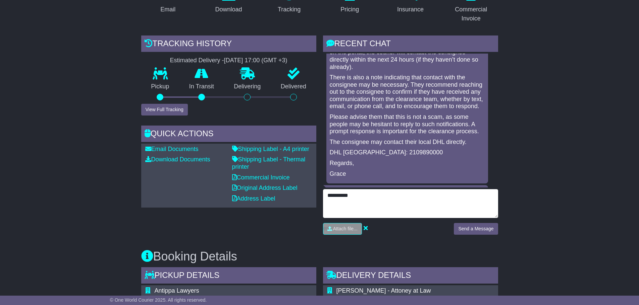  What do you see at coordinates (410, 277) in the screenshot?
I see `div: Delivery Details` at bounding box center [410, 277].